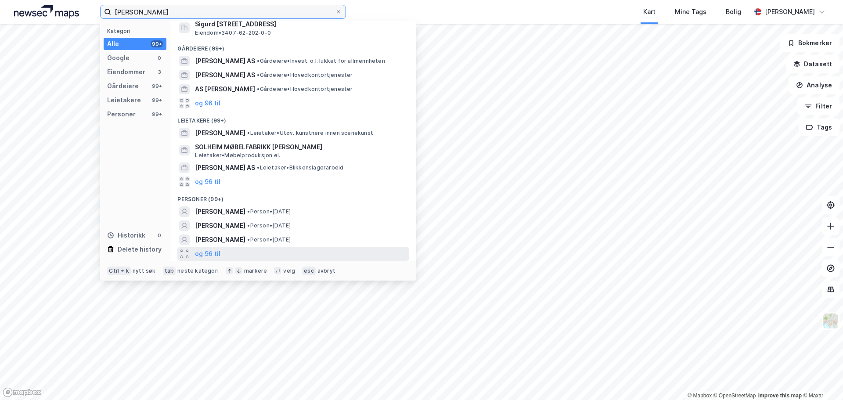  What do you see at coordinates (126, 72) in the screenshot?
I see `div: Eiendommer` at bounding box center [126, 72].